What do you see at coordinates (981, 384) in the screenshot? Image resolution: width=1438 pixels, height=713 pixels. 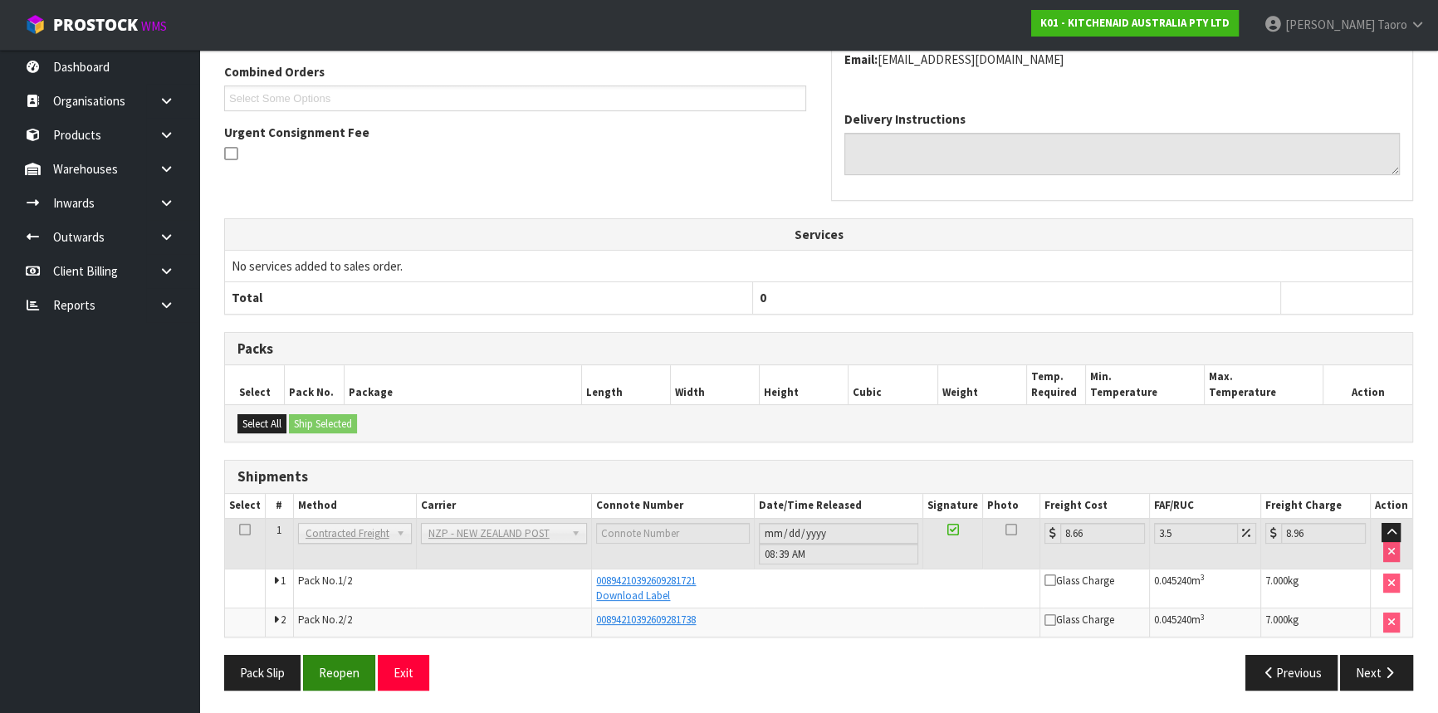 I see `th: Weight` at bounding box center [981, 384].